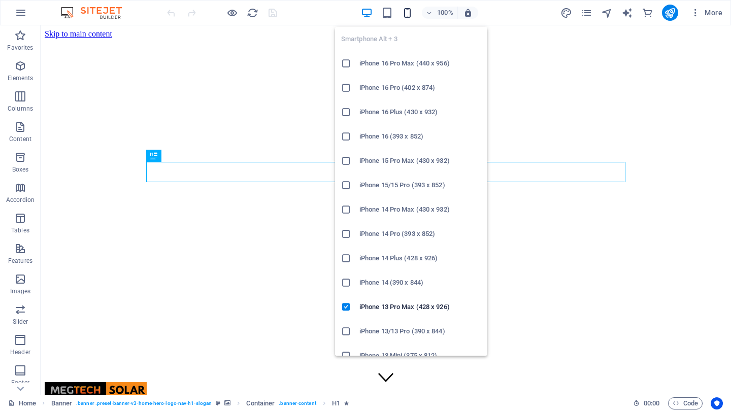  Describe the element at coordinates (22, 404) in the screenshot. I see `a: Click to cancel selection. Double-click to open Pages` at that location.